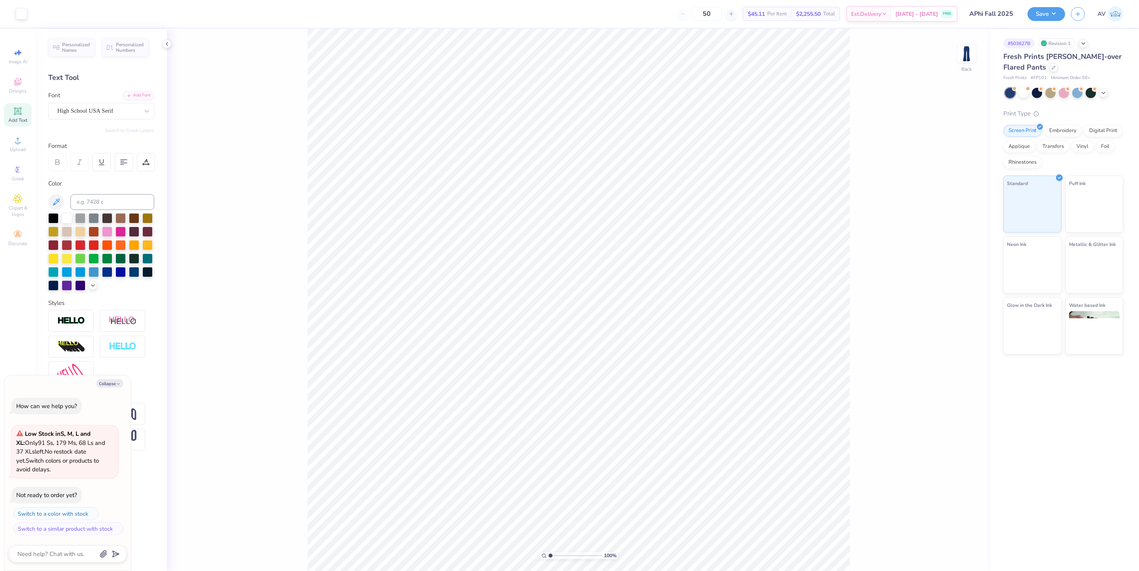 This screenshot has height=571, width=1139. I want to click on span: Glow in the Dark Ink, so click(1030, 305).